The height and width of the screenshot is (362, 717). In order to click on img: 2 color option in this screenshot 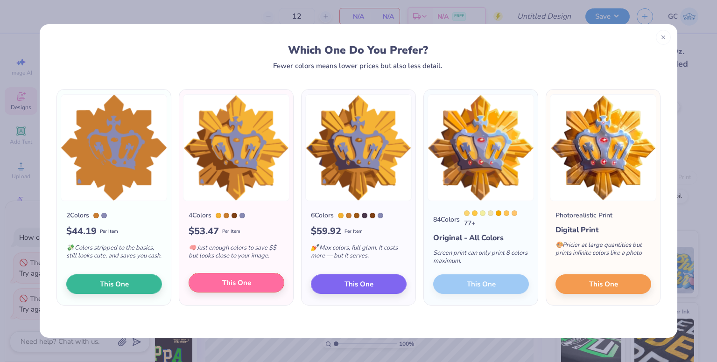, I will do `click(114, 147)`.